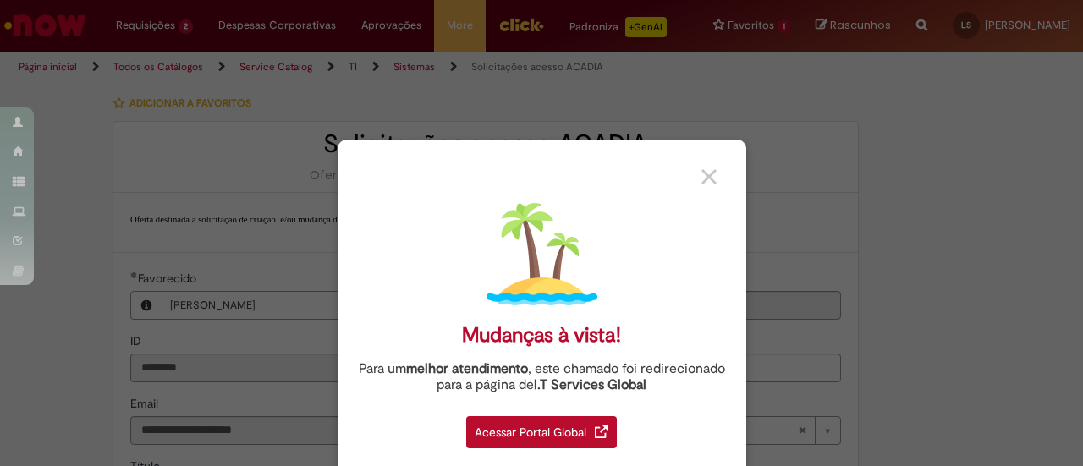  What do you see at coordinates (467, 369) in the screenshot?
I see `strong: melhor atendimento` at bounding box center [467, 369].